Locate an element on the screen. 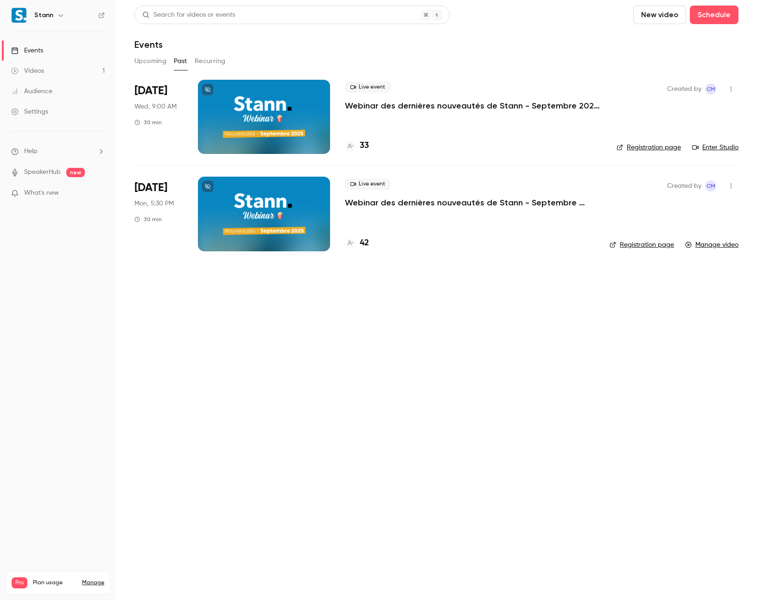 This screenshot has height=600, width=757. span: Plan usage is located at coordinates (55, 582).